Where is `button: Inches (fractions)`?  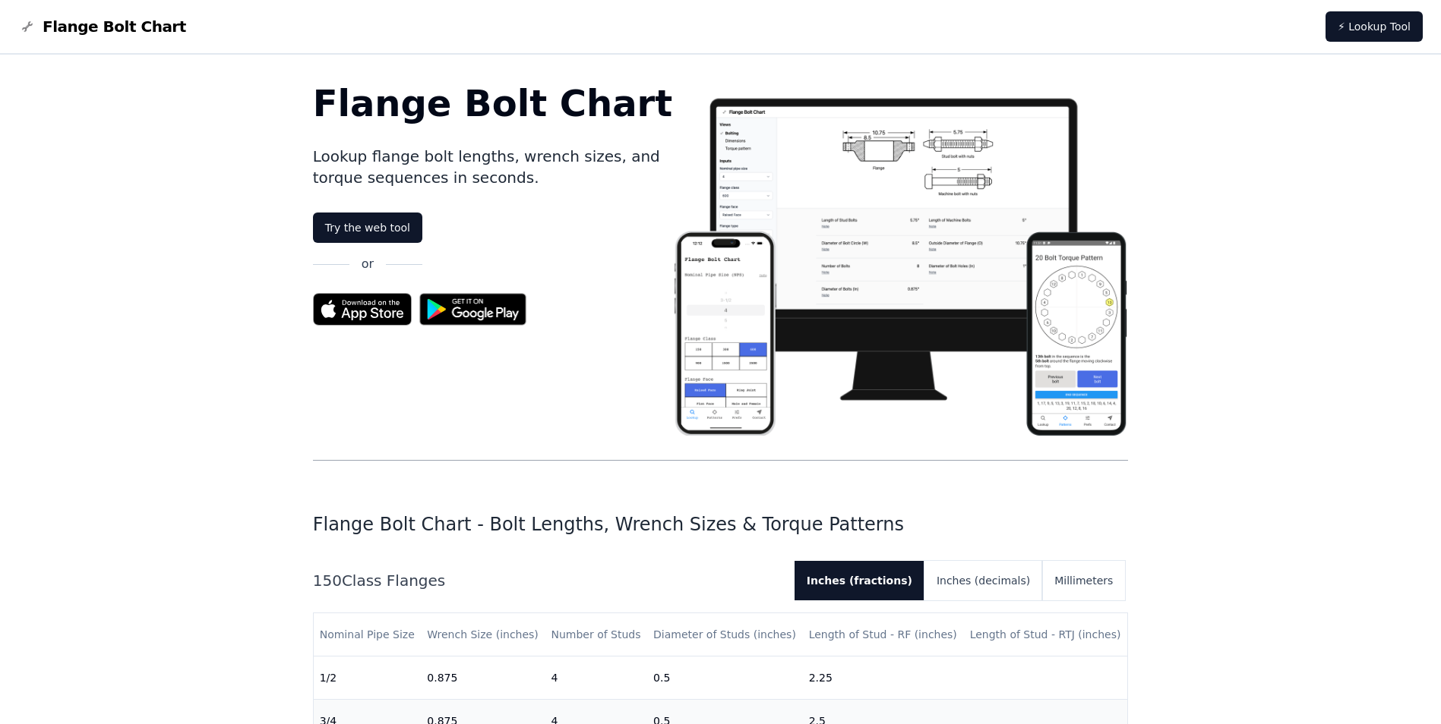
button: Inches (fractions) is located at coordinates (859, 581).